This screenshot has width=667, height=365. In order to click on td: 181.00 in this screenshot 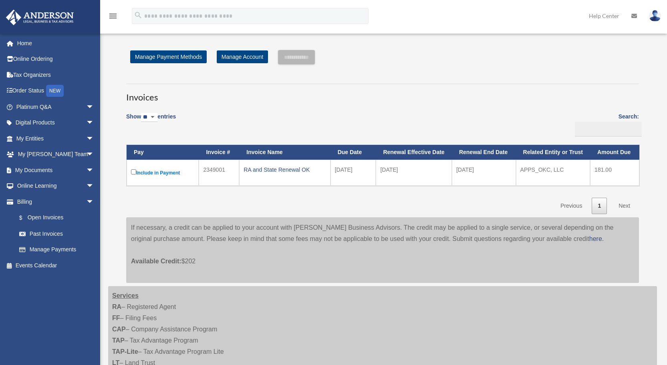, I will do `click(615, 173)`.